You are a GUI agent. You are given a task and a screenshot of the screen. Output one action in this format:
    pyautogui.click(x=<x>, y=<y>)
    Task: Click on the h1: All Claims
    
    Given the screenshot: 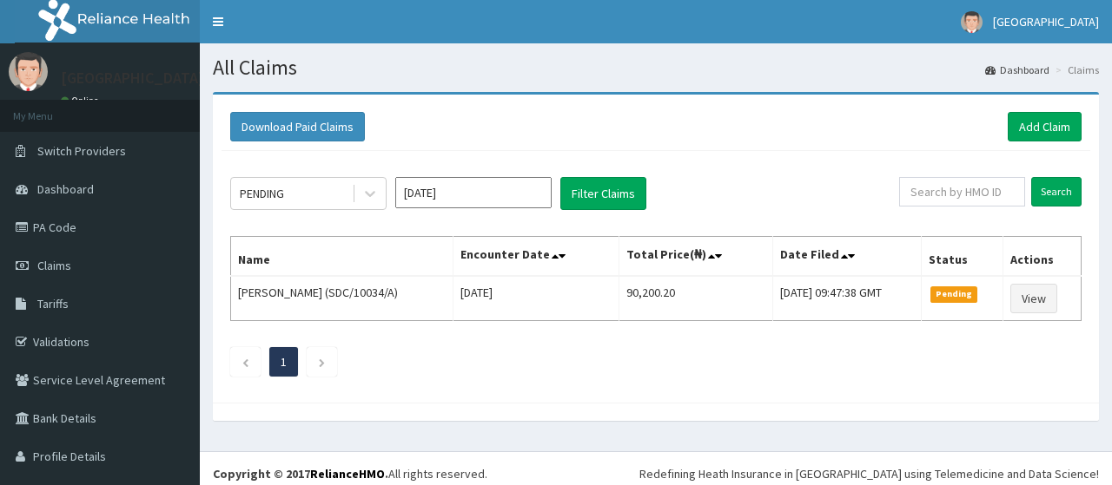 What is the action you would take?
    pyautogui.click(x=656, y=68)
    